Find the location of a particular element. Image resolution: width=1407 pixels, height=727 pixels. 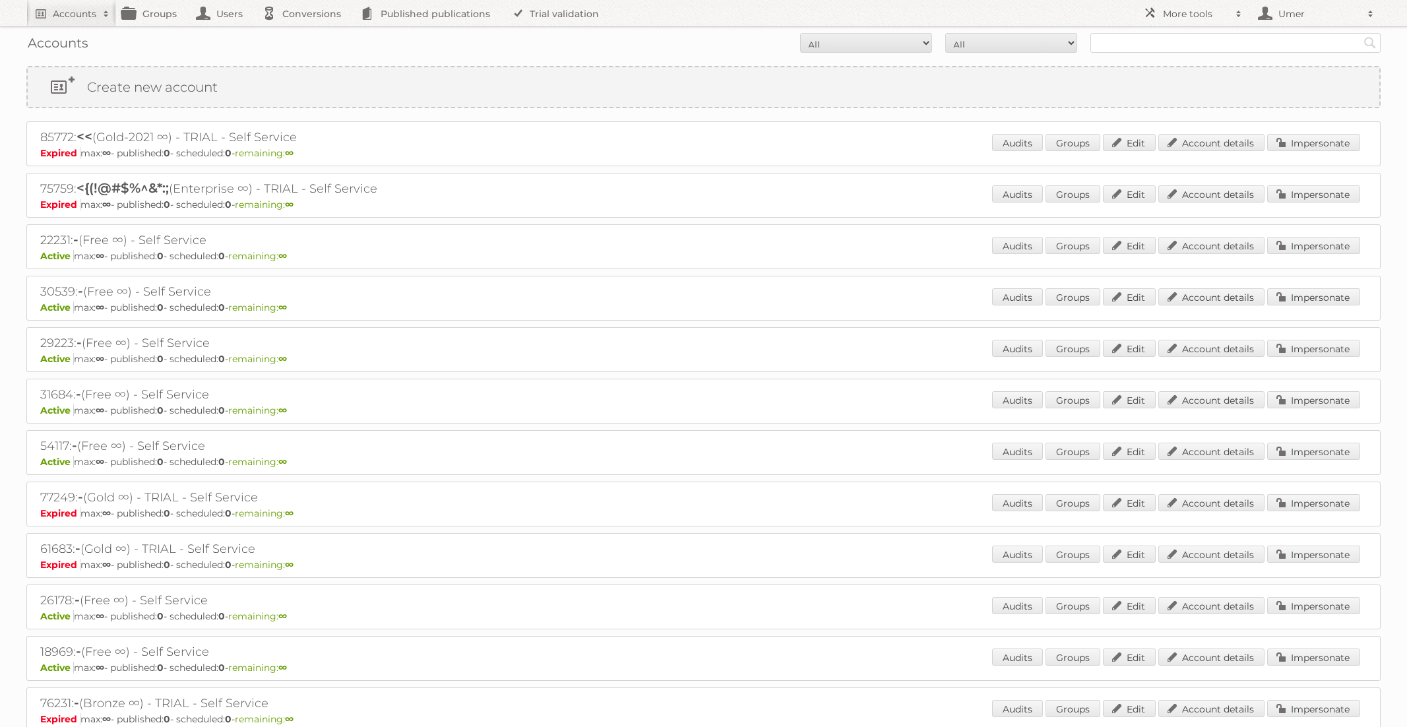

h2: Umer is located at coordinates (1318, 14).